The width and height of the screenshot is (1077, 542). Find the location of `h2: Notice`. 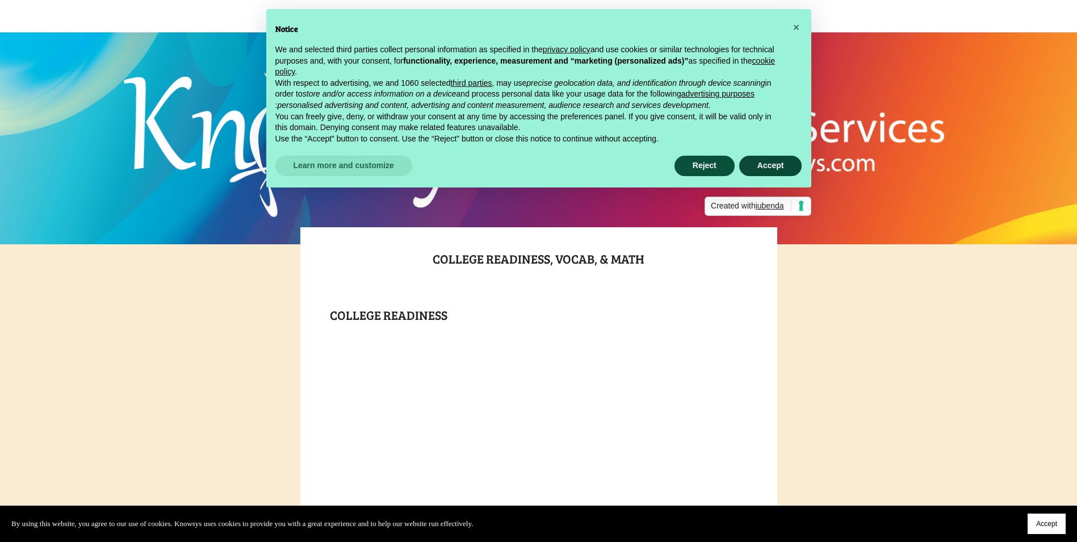

h2: Notice is located at coordinates (530, 29).